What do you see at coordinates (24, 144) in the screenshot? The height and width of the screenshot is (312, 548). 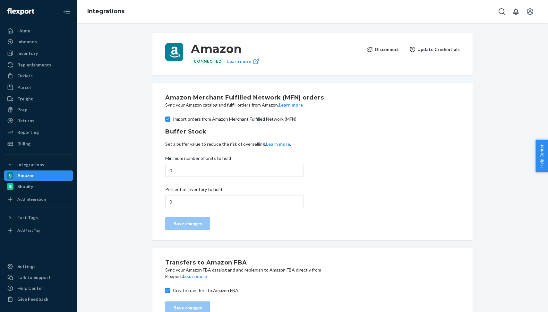 I see `div: Billing` at bounding box center [24, 144].